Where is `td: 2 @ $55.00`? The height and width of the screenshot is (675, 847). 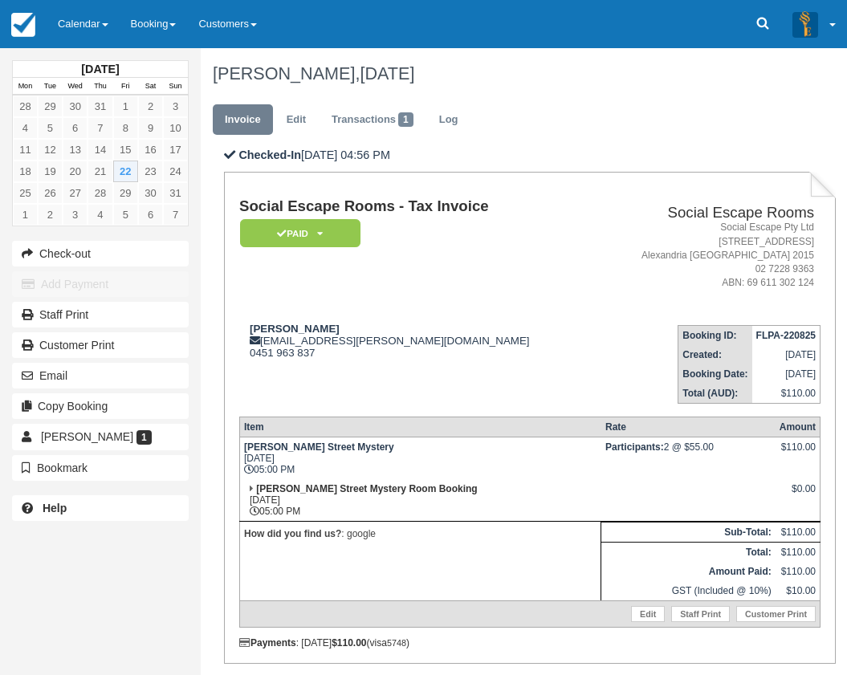
td: 2 @ $55.00 is located at coordinates (688, 458).